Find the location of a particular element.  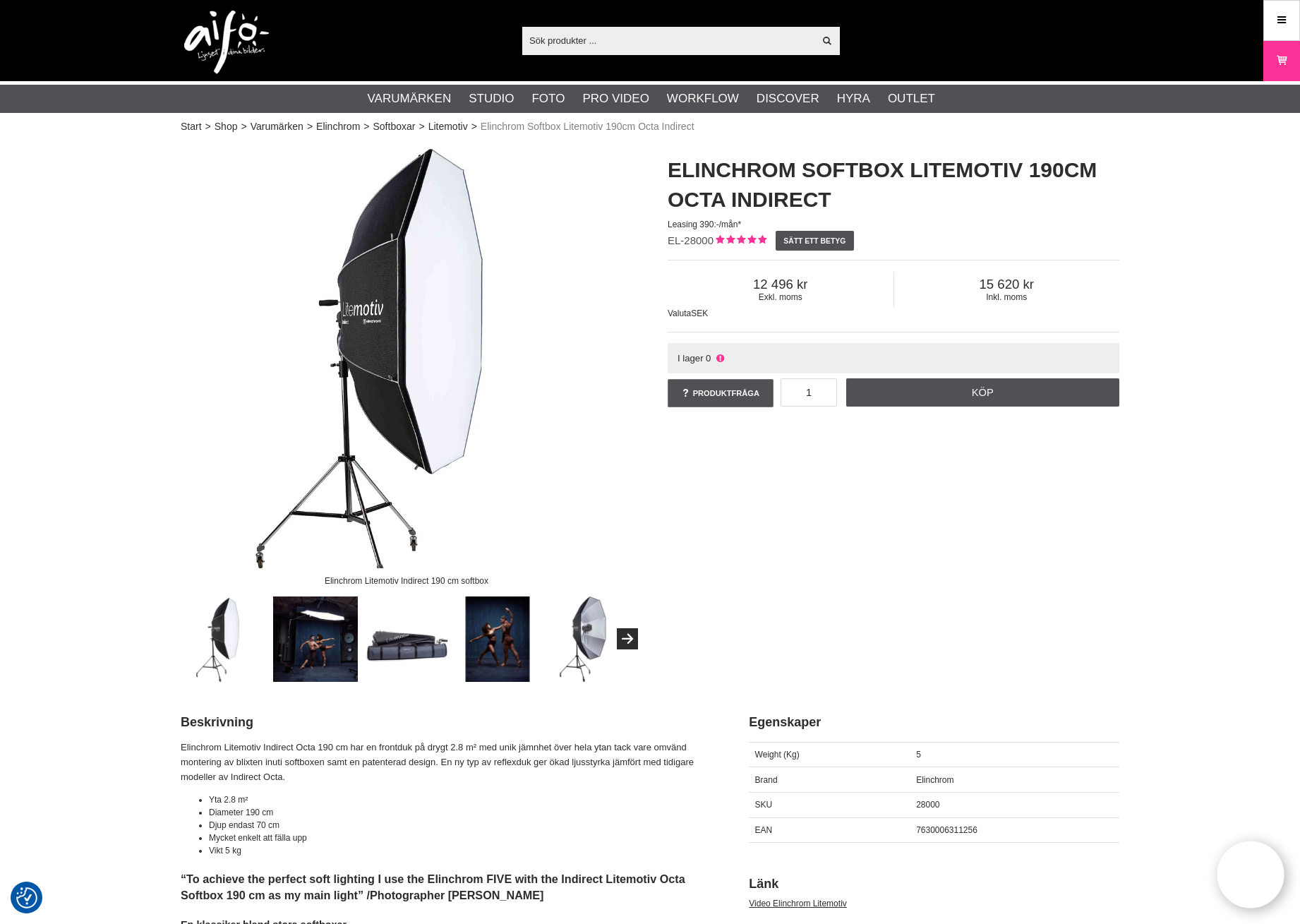

h1: Elinchrom Softbox Litemotiv 190cm Octa Indirect is located at coordinates (893, 185).